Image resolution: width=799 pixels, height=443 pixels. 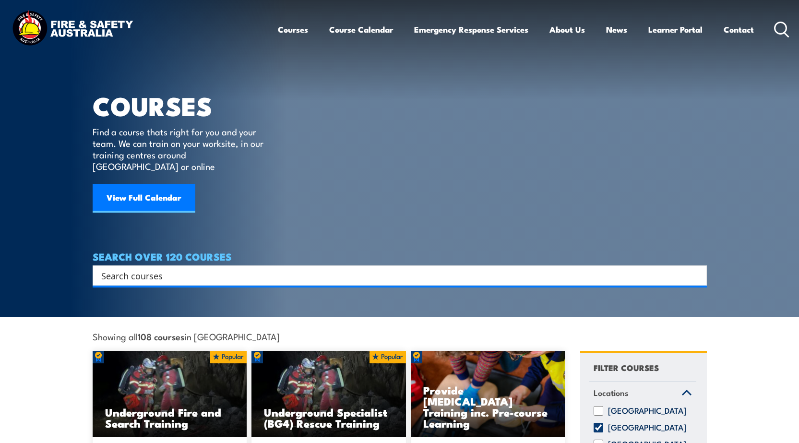 I want to click on strong: 108 courses, so click(x=161, y=336).